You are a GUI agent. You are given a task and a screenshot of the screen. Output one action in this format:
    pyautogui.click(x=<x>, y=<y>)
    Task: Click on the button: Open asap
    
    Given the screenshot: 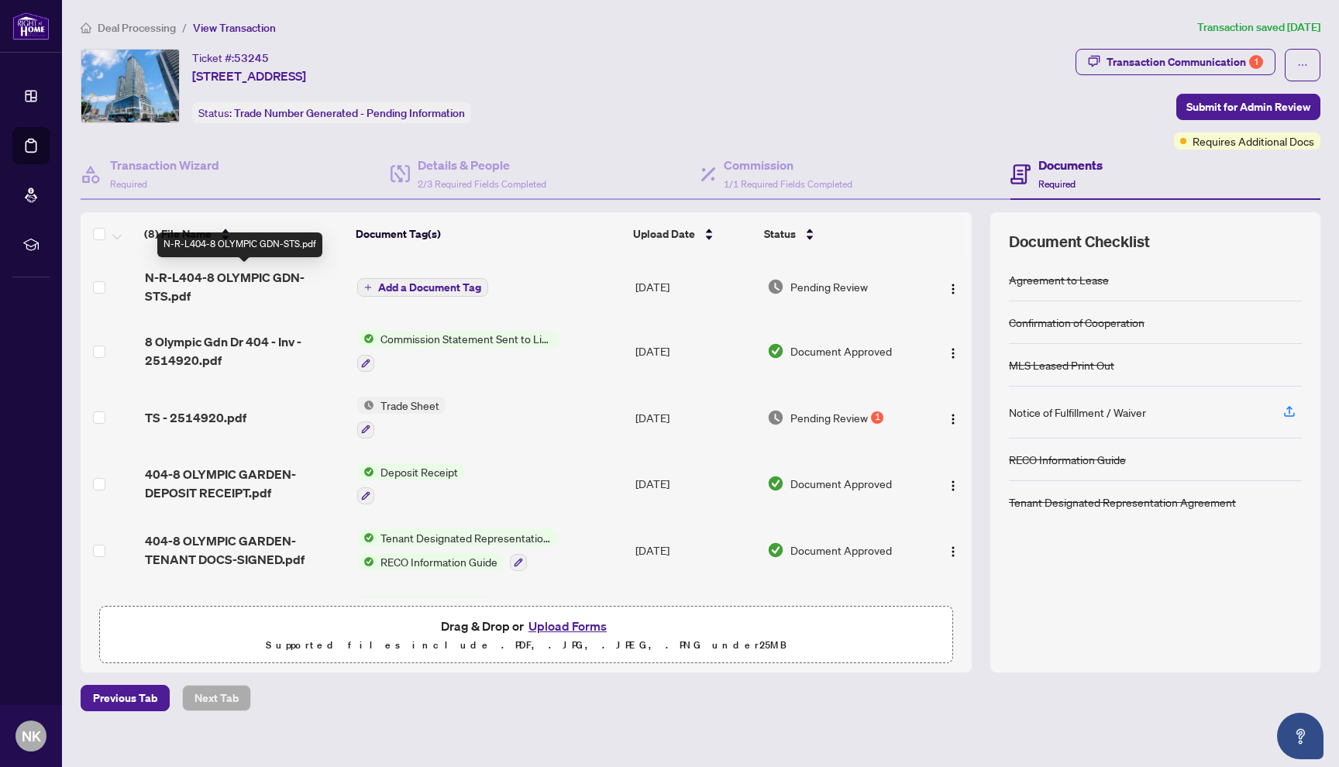 What is the action you would take?
    pyautogui.click(x=1300, y=736)
    